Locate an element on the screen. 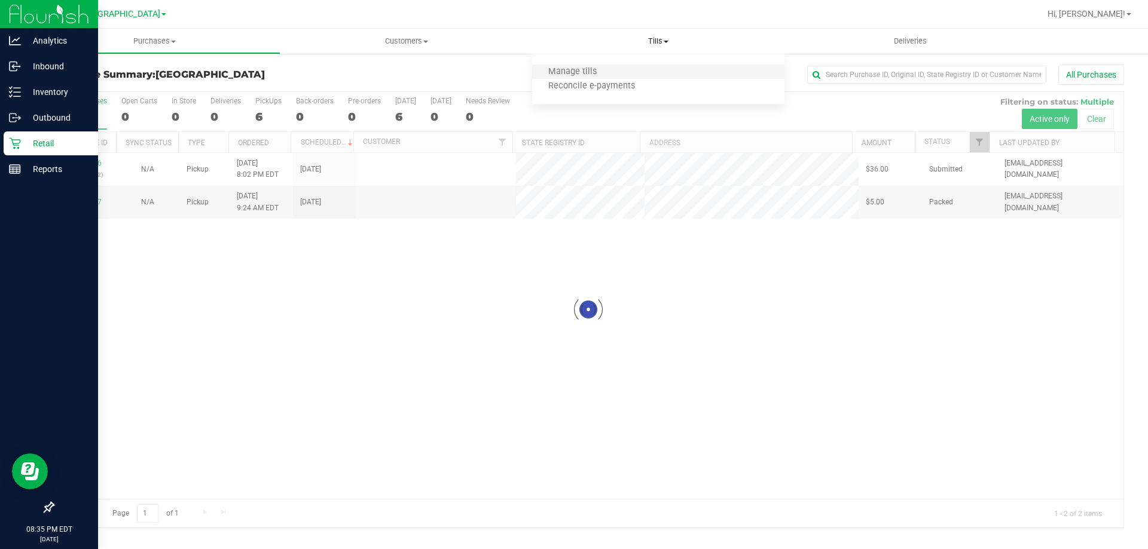 This screenshot has width=1148, height=549. p: Analytics is located at coordinates (57, 41).